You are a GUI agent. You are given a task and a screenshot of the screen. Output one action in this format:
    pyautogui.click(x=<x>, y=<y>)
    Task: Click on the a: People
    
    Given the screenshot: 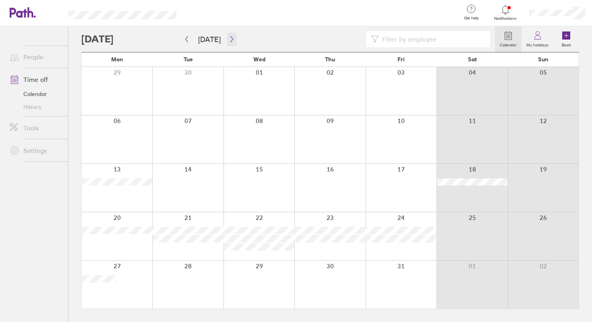 What is the action you would take?
    pyautogui.click(x=35, y=57)
    